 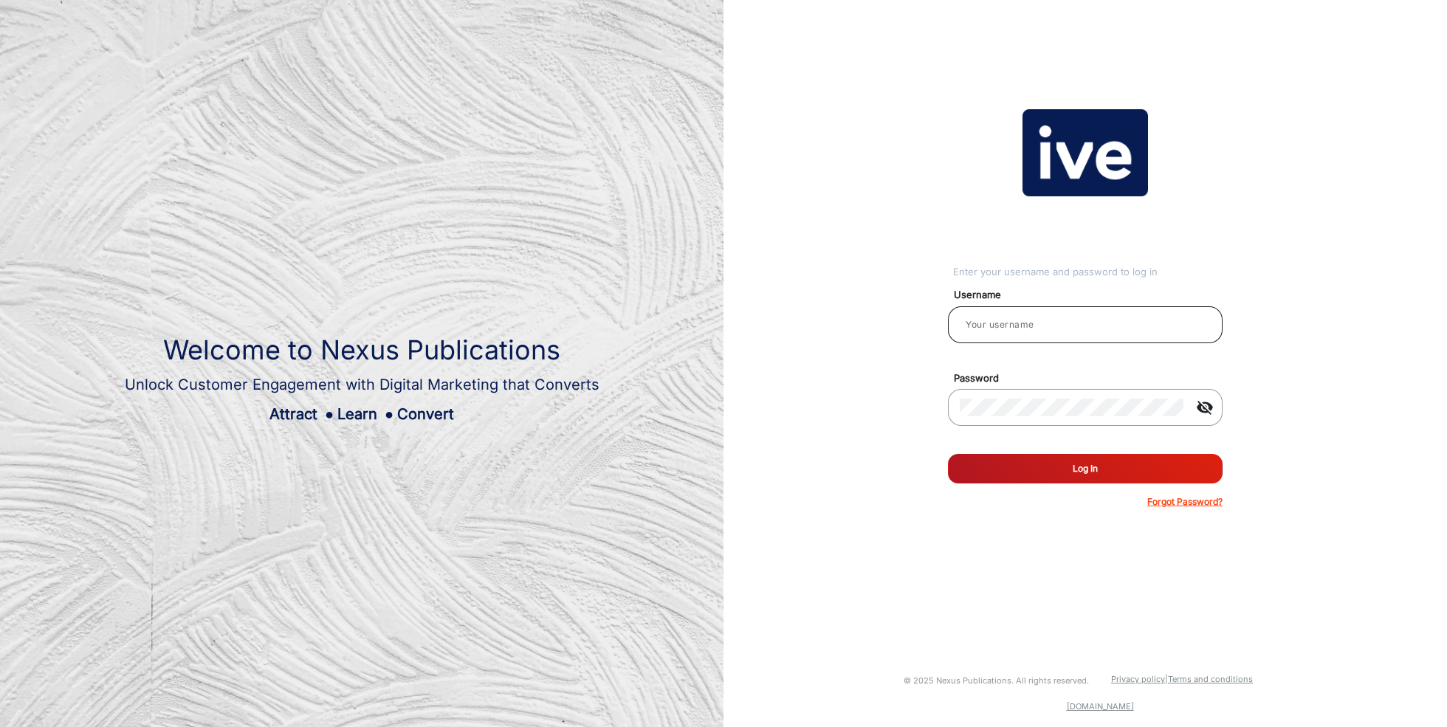 What do you see at coordinates (1210, 679) in the screenshot?
I see `a: Terms and conditions` at bounding box center [1210, 679].